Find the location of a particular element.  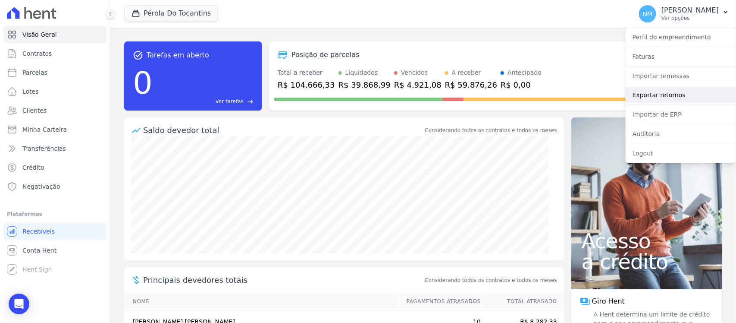

div: R$ 39.868,99 is located at coordinates (364, 85).